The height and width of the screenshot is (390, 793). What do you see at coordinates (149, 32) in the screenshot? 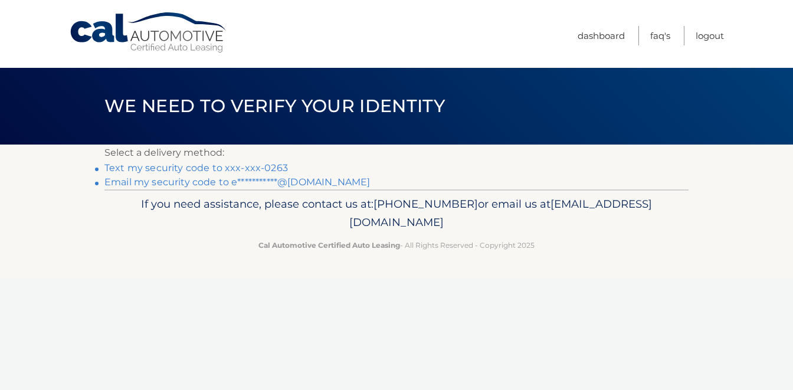
I see `a: Cal Automotive` at bounding box center [149, 32].